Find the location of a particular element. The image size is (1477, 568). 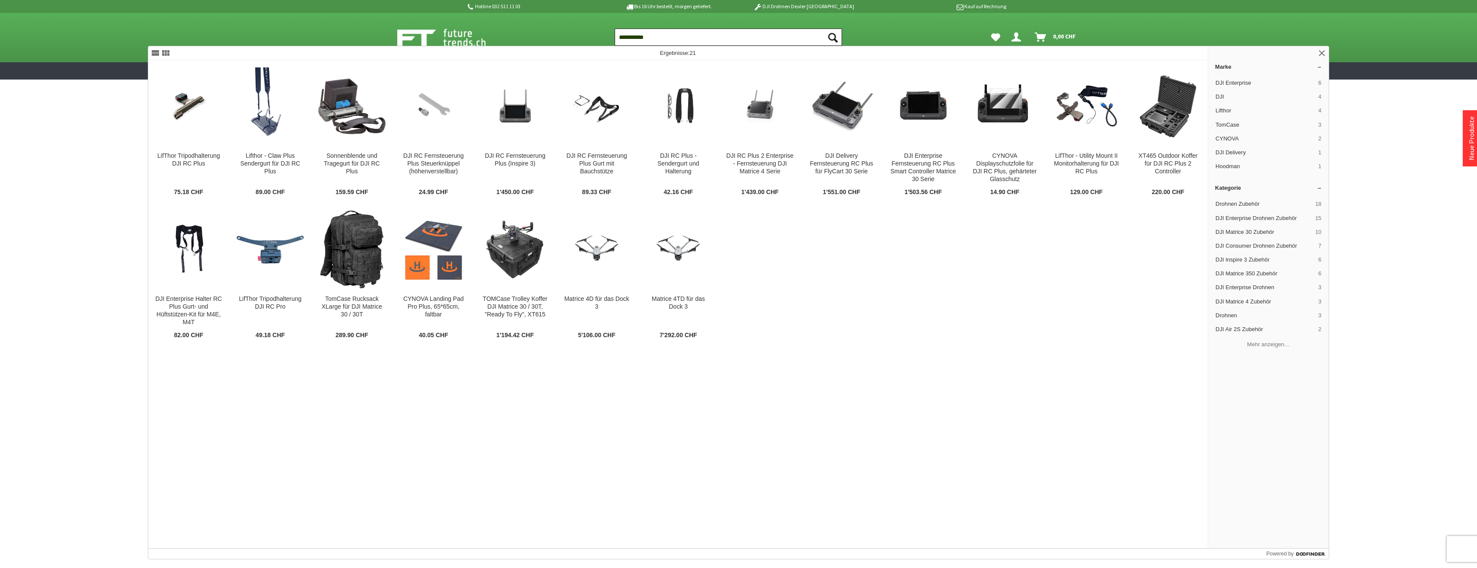

img: DJI RC Plus 2 Enterprise - Fernsteuerung DJI Matrice 4 Serie is located at coordinates (760, 106).